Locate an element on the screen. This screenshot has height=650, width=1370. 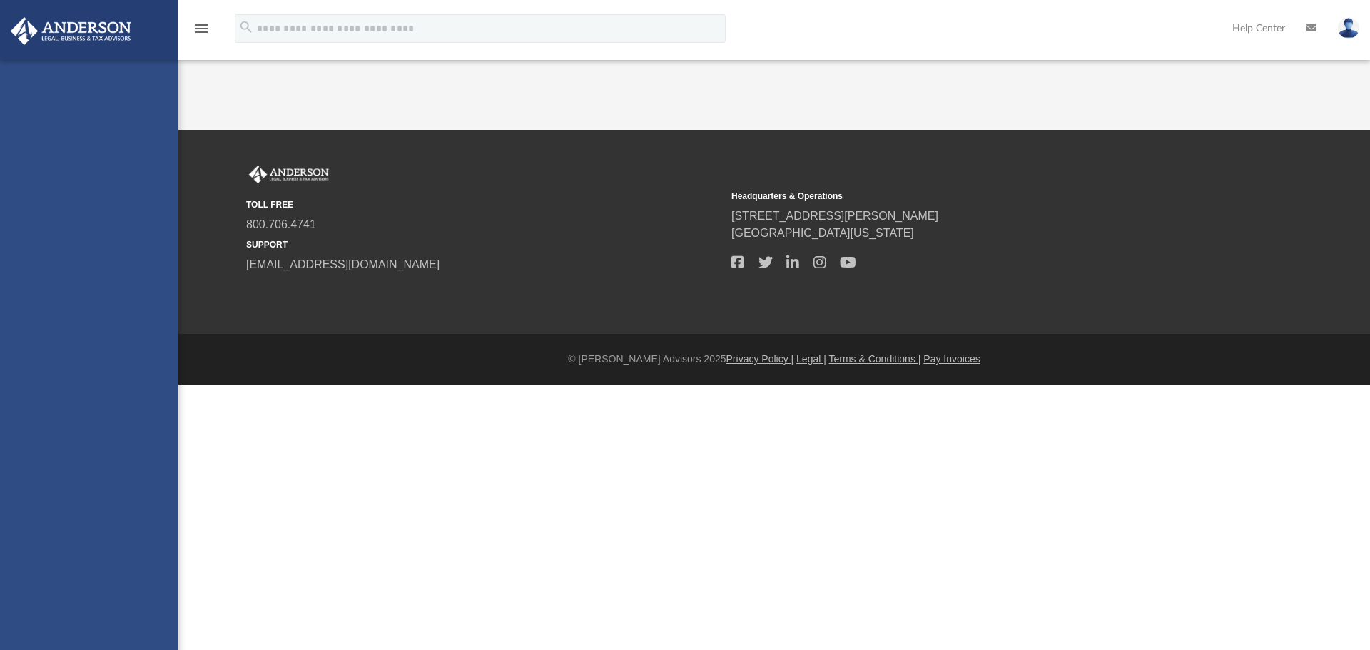
a: Pay Invoices is located at coordinates (951, 359).